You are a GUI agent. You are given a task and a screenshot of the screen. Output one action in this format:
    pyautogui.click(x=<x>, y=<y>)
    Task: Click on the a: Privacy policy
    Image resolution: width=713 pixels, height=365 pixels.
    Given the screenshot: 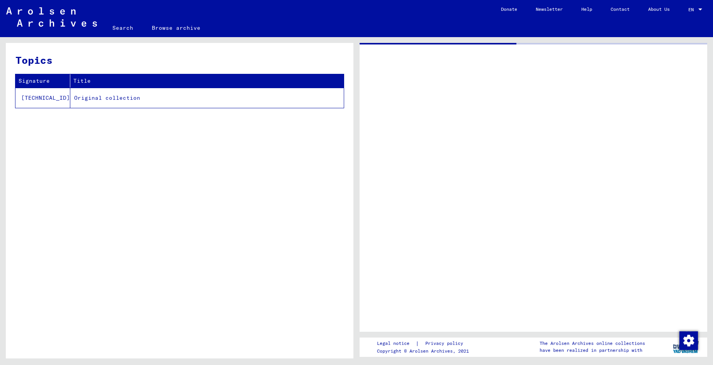 What is the action you would take?
    pyautogui.click(x=446, y=343)
    